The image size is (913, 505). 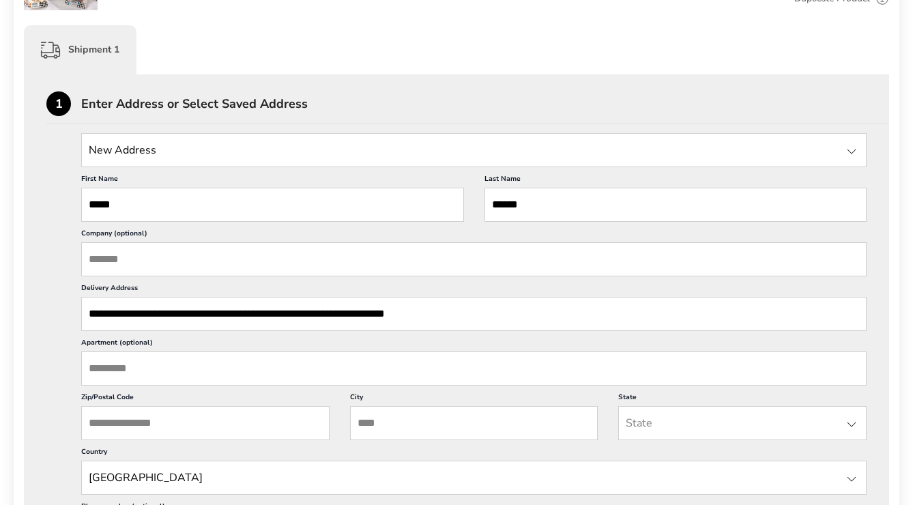 What do you see at coordinates (473, 235) in the screenshot?
I see `label: Company (optional)` at bounding box center [473, 235].